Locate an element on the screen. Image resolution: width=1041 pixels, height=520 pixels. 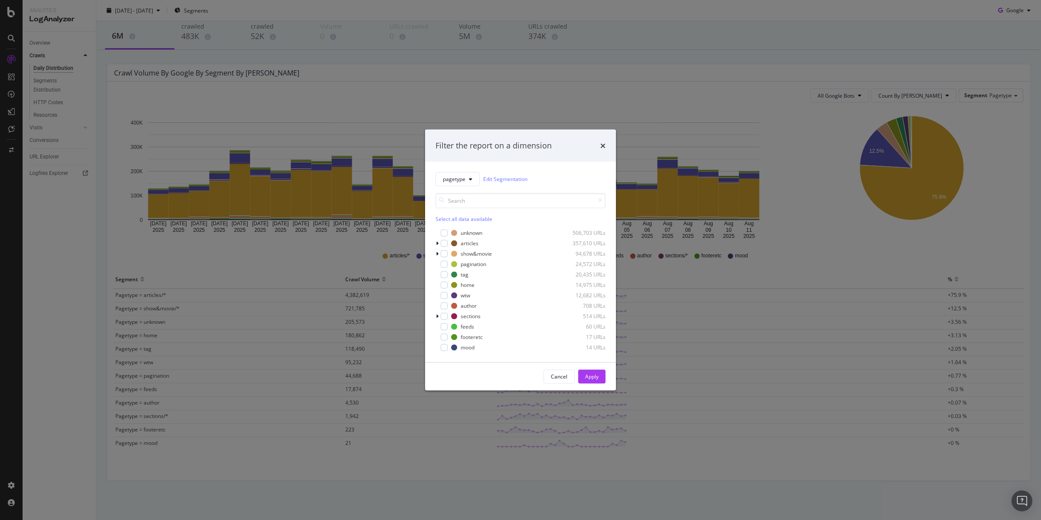
div: wtw is located at coordinates (465, 295).